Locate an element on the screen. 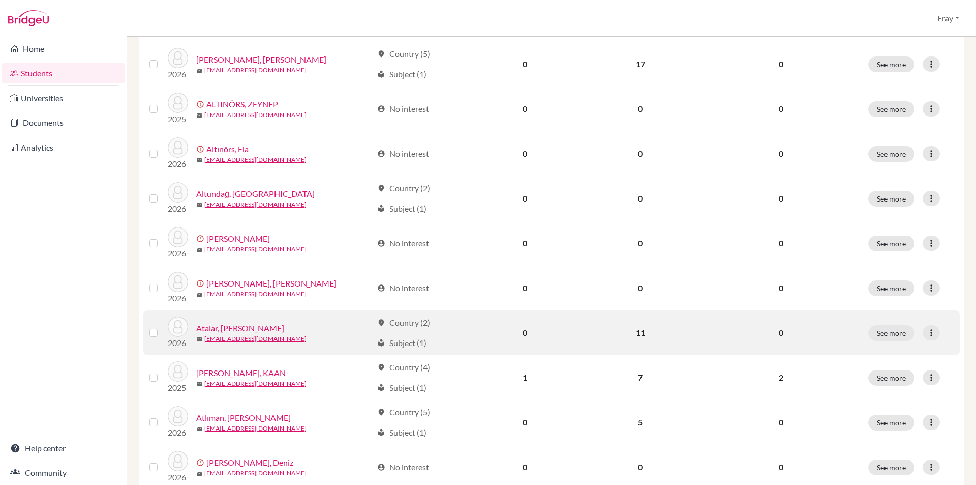  img: ATASOY, KAAN is located at coordinates (178, 371).